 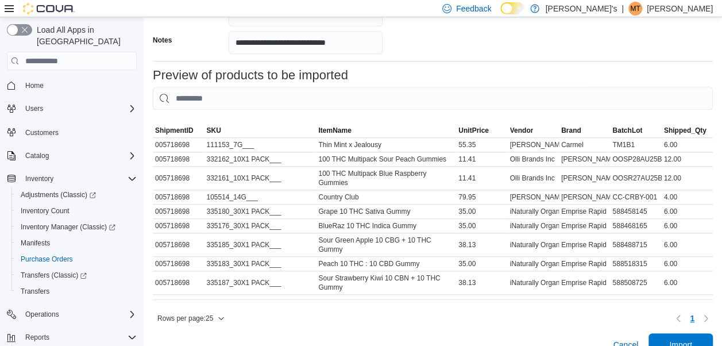 I want to click on span: Transfers, so click(x=35, y=291).